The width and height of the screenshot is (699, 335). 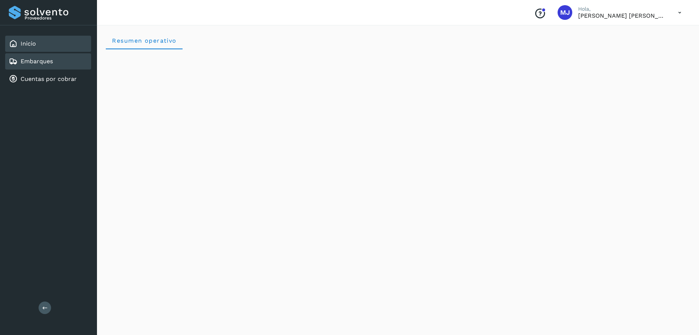 What do you see at coordinates (37, 61) in the screenshot?
I see `a: Embarques` at bounding box center [37, 61].